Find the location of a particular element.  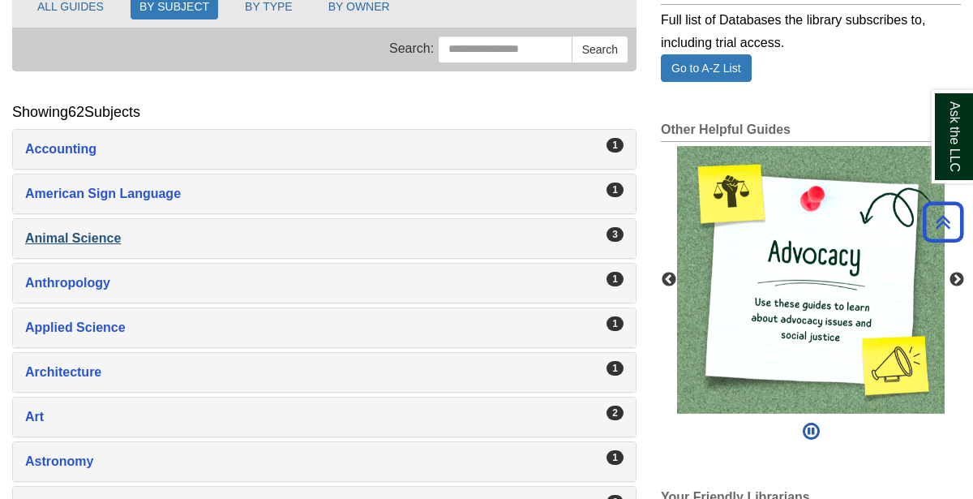

div: Full list of Databases the library subscribes to, including trial access. is located at coordinates (811, 29).